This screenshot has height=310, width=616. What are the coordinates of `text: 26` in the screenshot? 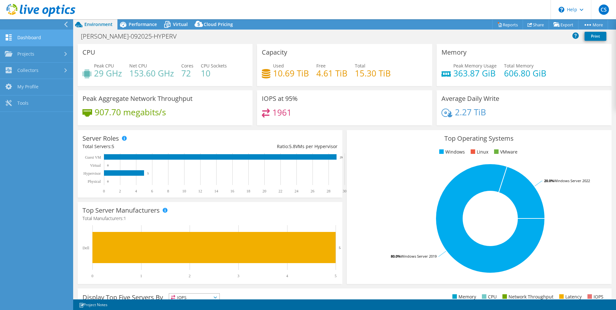 It's located at (312, 191).